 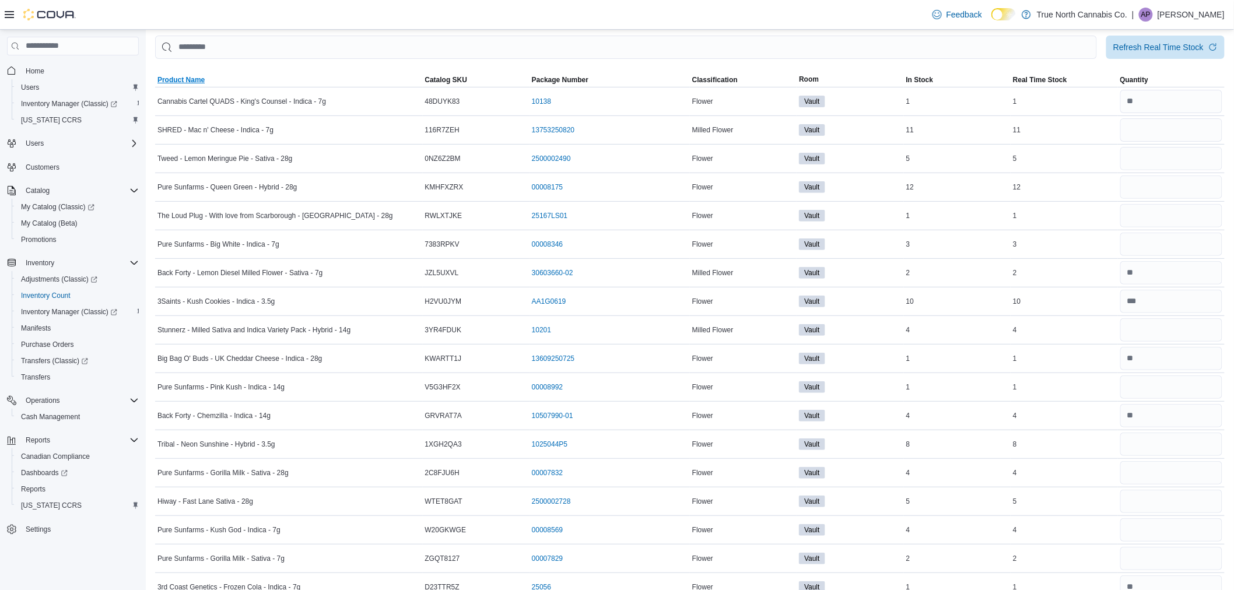 I want to click on span: Customers, so click(x=80, y=167).